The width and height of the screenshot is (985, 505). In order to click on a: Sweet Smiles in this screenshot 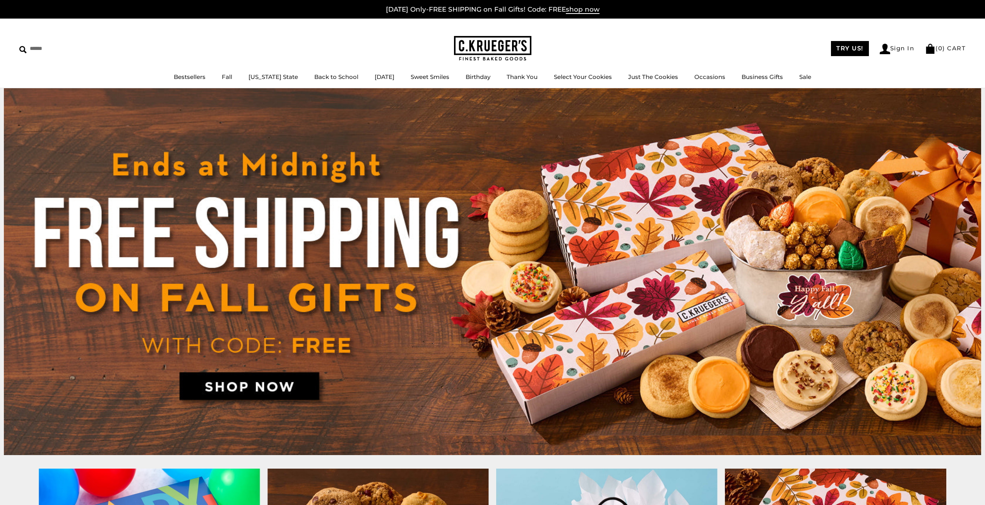, I will do `click(430, 77)`.